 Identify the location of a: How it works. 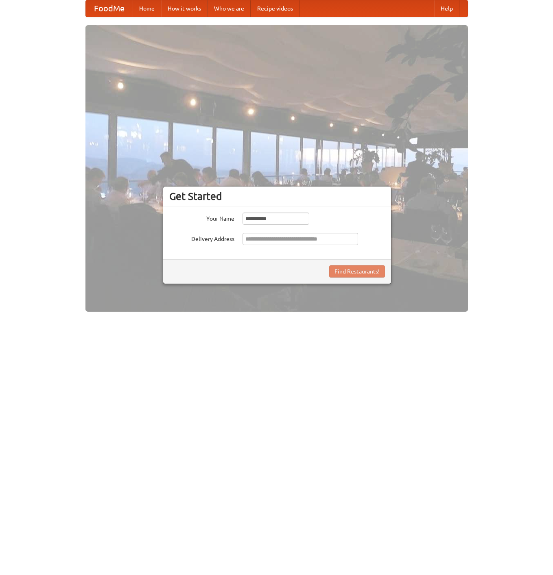
(184, 9).